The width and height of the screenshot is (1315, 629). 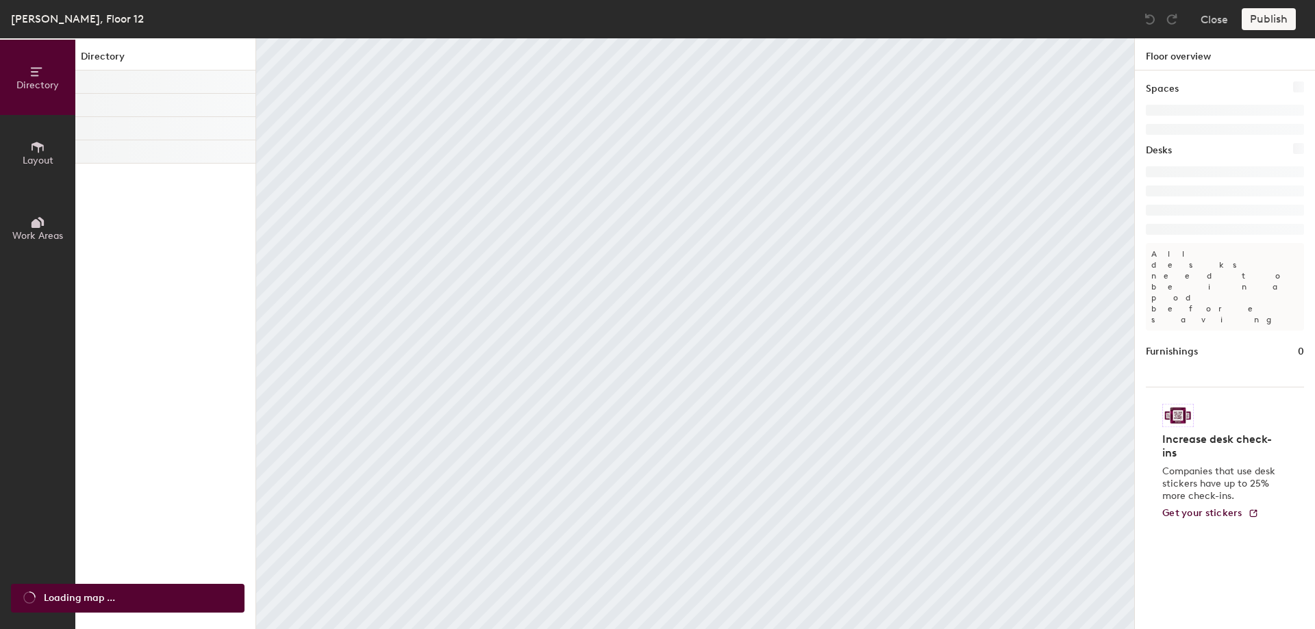 I want to click on h4: Increase desk check-ins, so click(x=1220, y=446).